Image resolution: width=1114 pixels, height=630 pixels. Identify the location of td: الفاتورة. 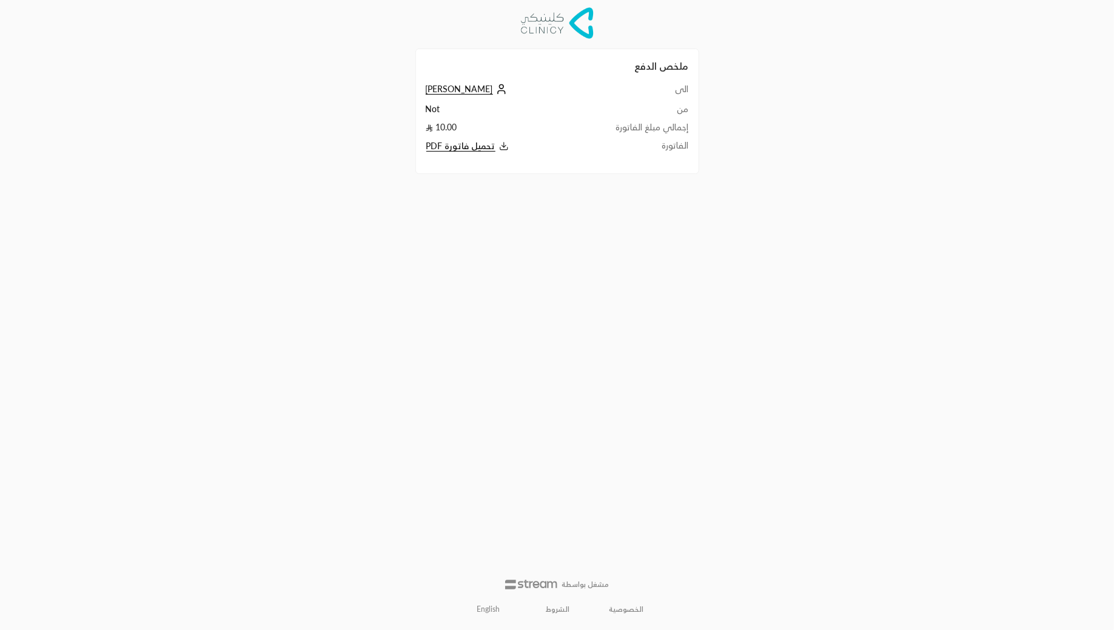
(628, 146).